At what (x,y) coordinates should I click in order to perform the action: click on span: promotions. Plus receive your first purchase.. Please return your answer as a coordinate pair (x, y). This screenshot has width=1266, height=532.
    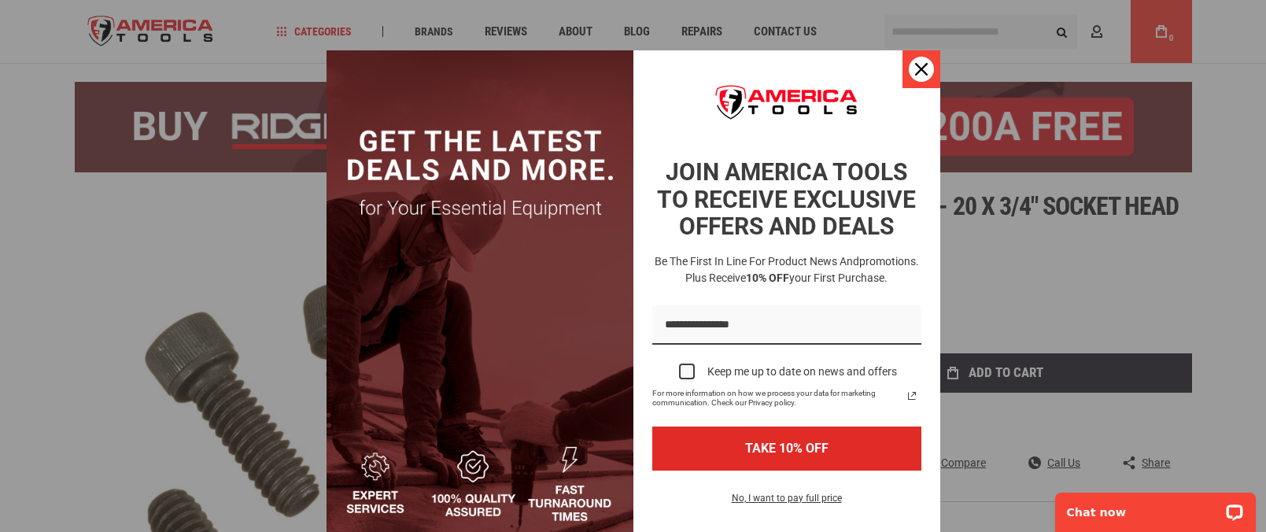
    Looking at the image, I should click on (802, 269).